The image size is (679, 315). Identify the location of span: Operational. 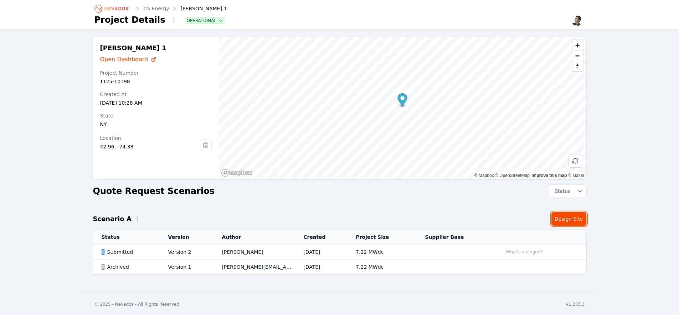
(205, 21).